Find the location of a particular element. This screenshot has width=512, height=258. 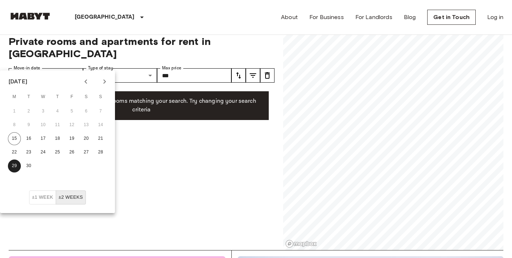

button: 30 is located at coordinates (29, 166).